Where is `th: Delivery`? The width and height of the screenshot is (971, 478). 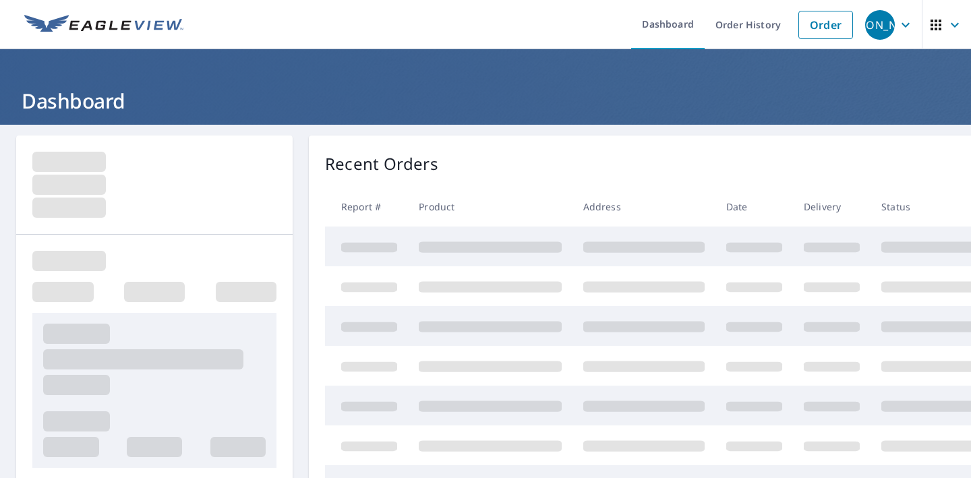 th: Delivery is located at coordinates (831, 206).